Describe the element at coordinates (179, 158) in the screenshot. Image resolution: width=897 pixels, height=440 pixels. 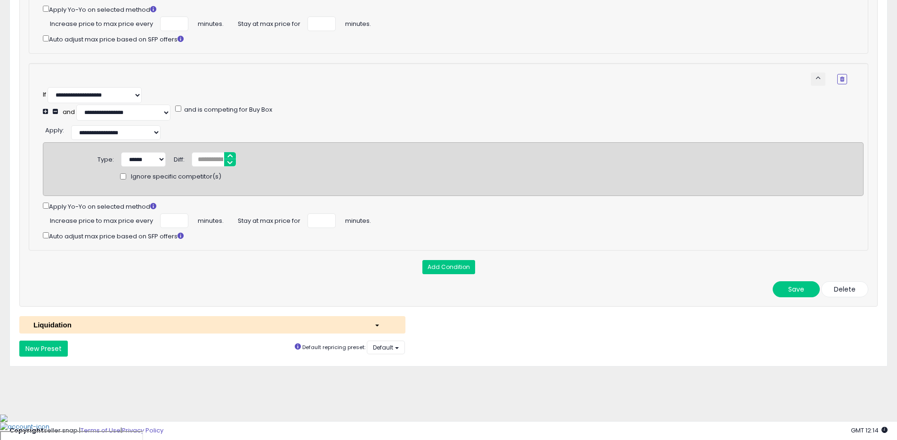
I see `div: Diff:` at that location.